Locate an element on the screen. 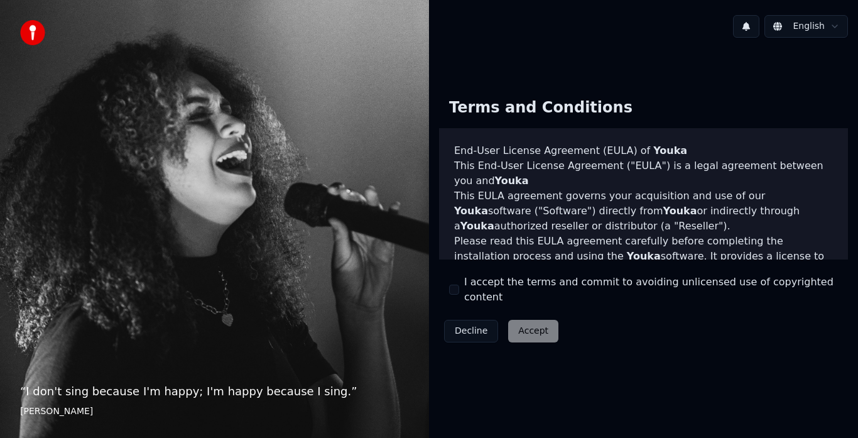  label: I accept the terms and commit to avoiding unlicensed use of copyrighted content is located at coordinates (650, 289).